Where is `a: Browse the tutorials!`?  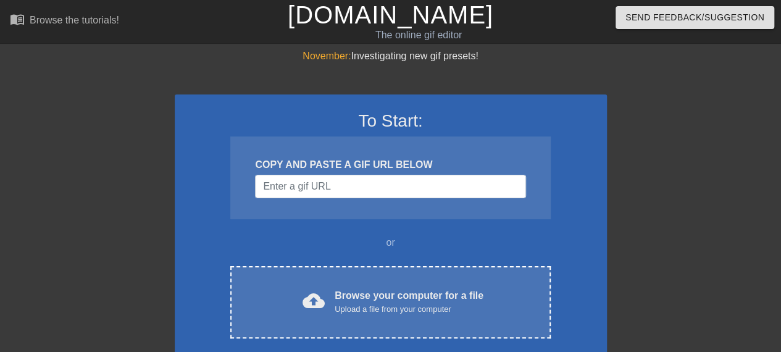 a: Browse the tutorials! is located at coordinates (64, 21).